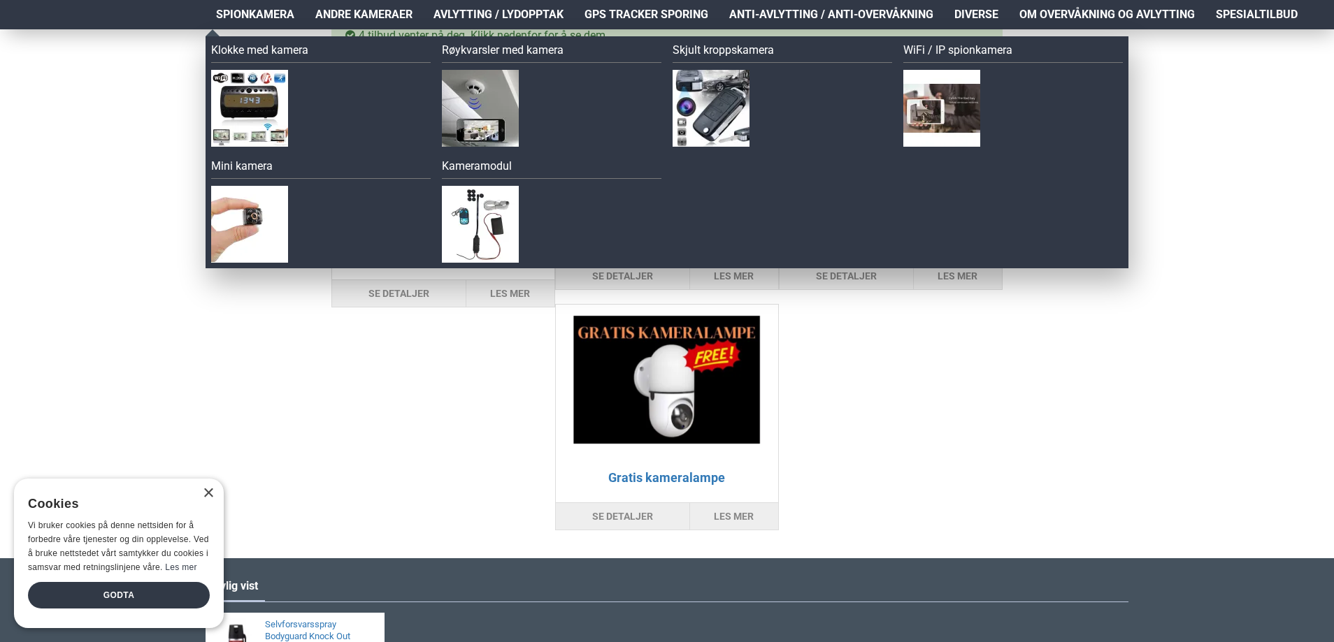  I want to click on span: Vi bruker cookies på denne nettsiden for å forbedre våre tjenester og din opplevelse. Ved å bruke..., so click(118, 546).